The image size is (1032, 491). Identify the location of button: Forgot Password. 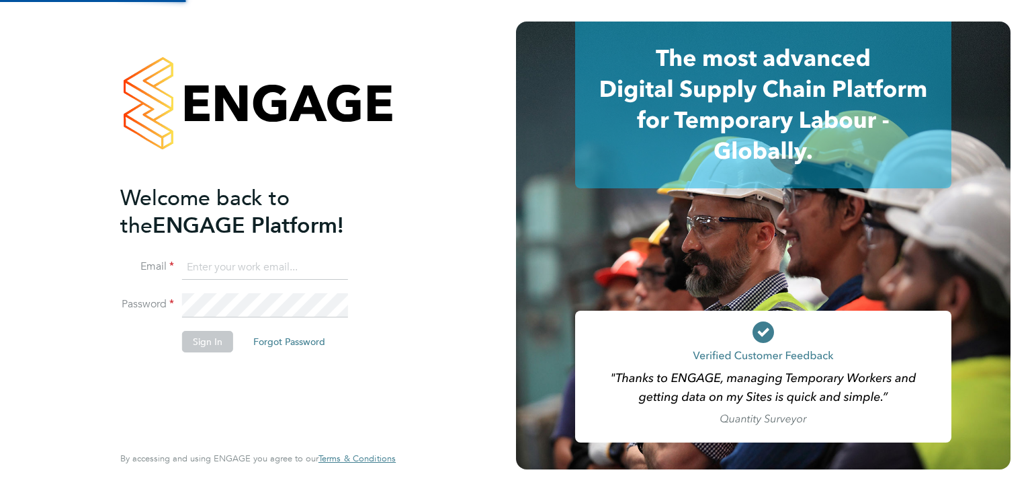
(289, 341).